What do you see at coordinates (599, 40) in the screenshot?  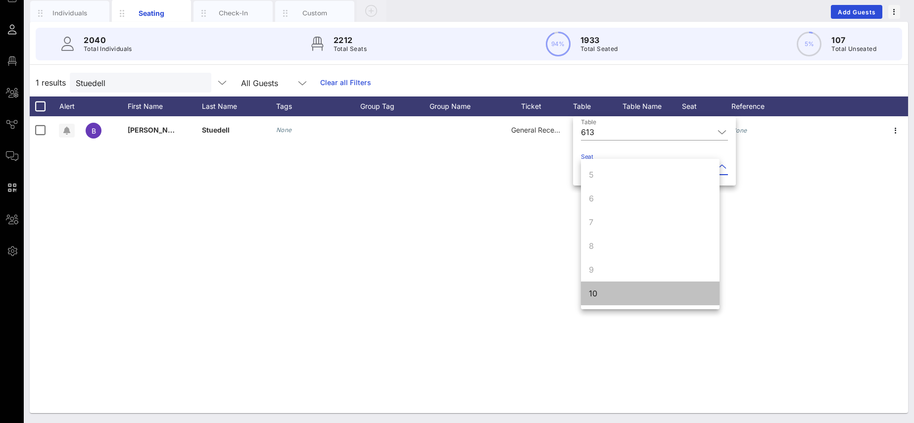 I see `p: 1933` at bounding box center [599, 40].